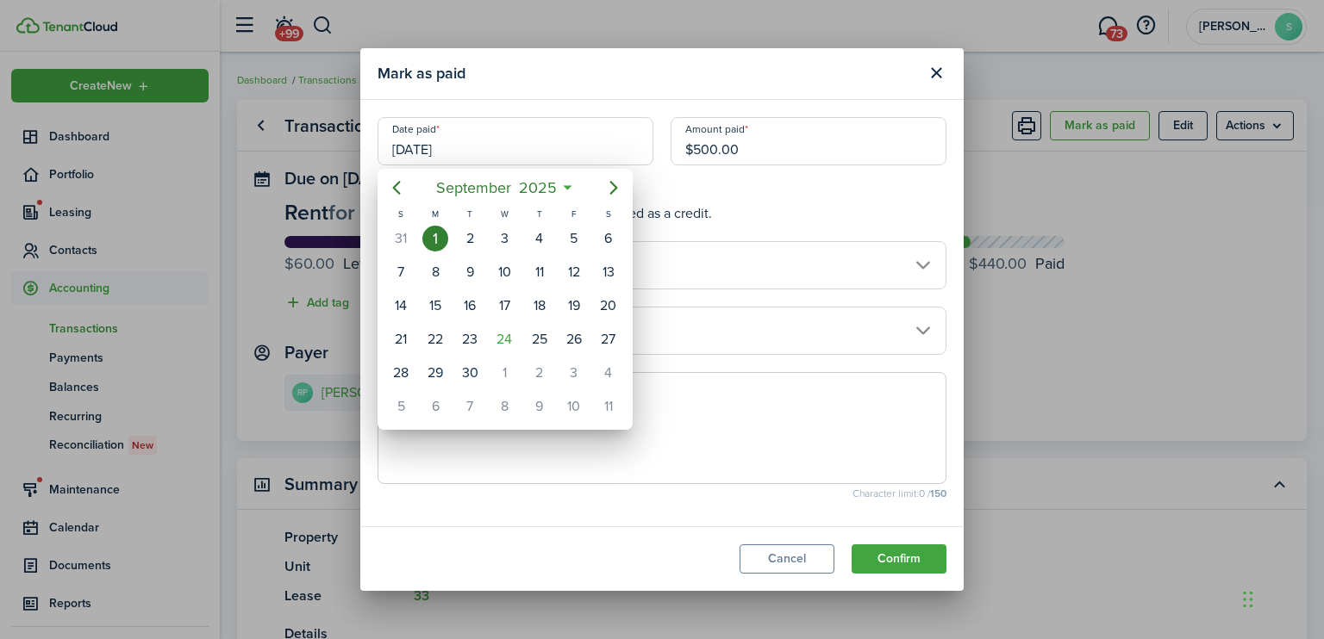 This screenshot has width=1324, height=639. What do you see at coordinates (574, 306) in the screenshot?
I see `div: Friday, September 19, 2025` at bounding box center [574, 306].